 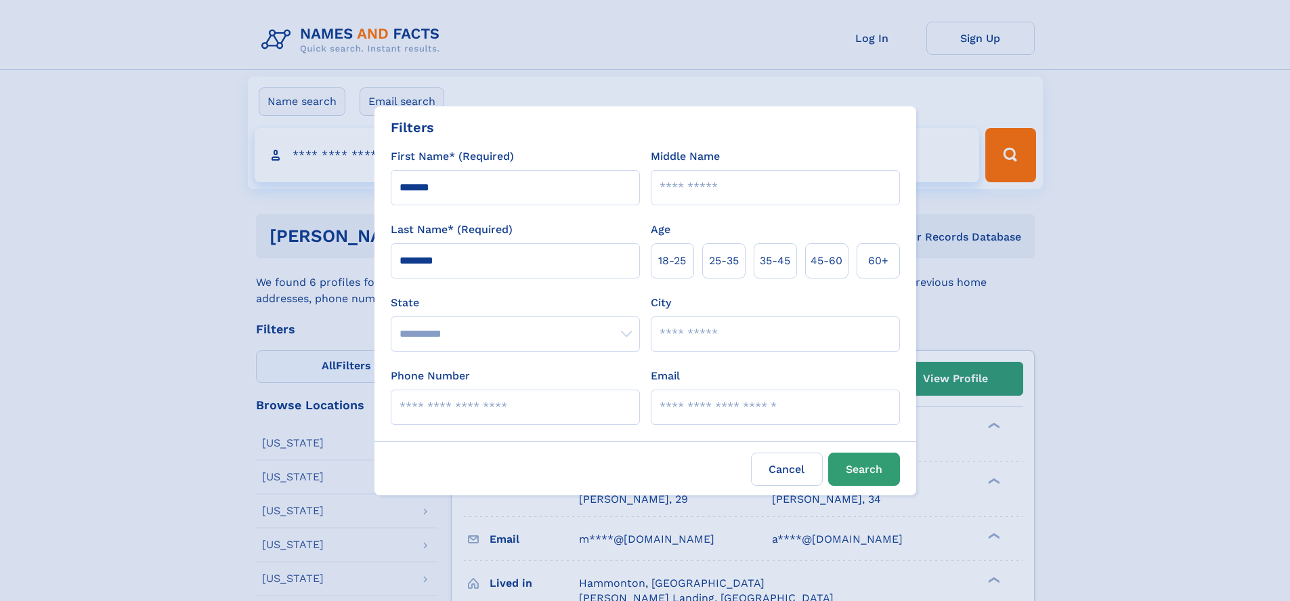 I want to click on span: 60+, so click(x=878, y=261).